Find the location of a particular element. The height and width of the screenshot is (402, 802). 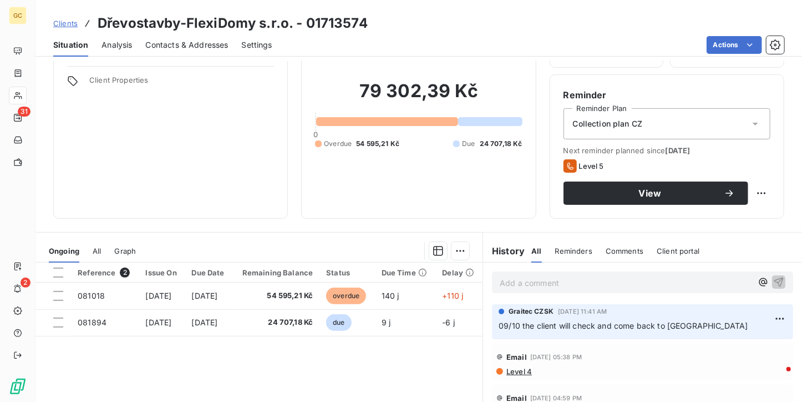

h2: 79 302,39 Kč is located at coordinates (418, 96).